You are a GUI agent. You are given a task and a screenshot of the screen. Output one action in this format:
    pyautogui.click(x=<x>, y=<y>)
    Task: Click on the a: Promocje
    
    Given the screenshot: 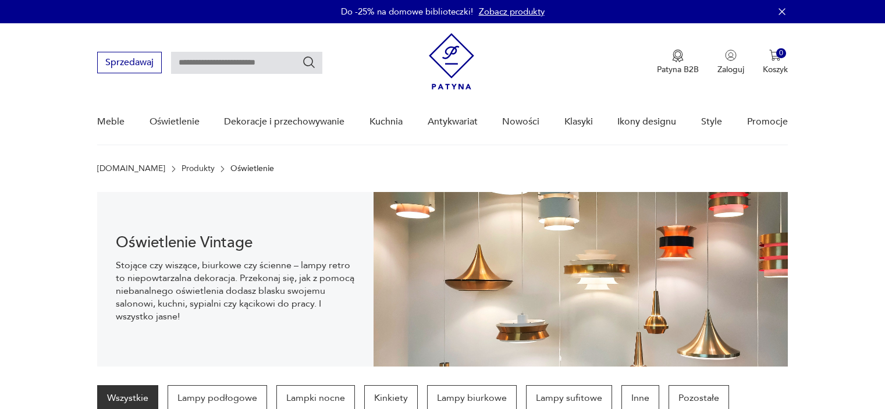 What is the action you would take?
    pyautogui.click(x=767, y=122)
    